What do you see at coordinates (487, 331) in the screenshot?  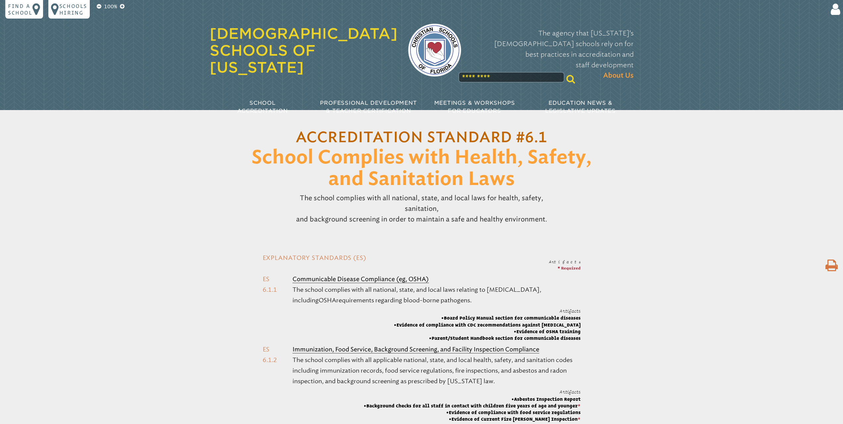 I see `span: Evidence of OSHA training` at bounding box center [487, 331].